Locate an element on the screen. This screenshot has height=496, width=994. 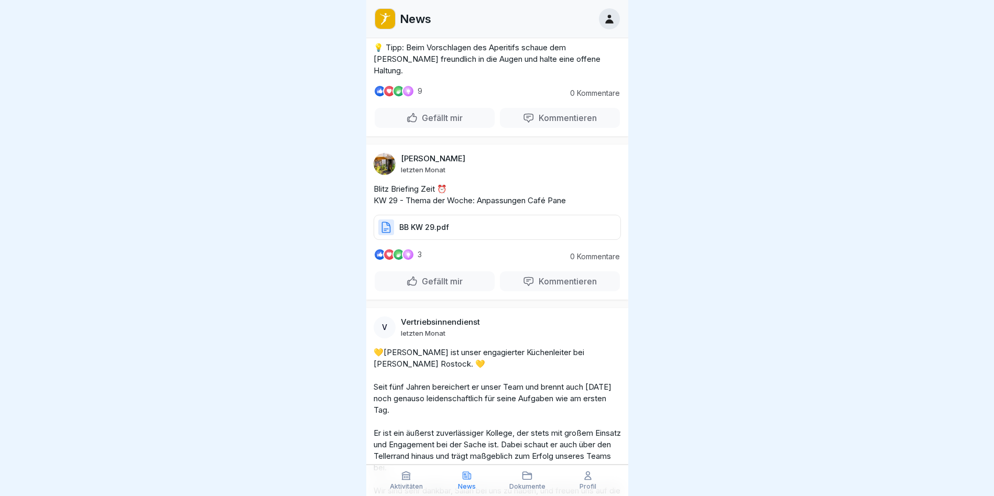
p: Blitz Briefing Zeit ⏰ KW 29 - Thema der Woche: Anpassungen Café Pane is located at coordinates (497, 195).